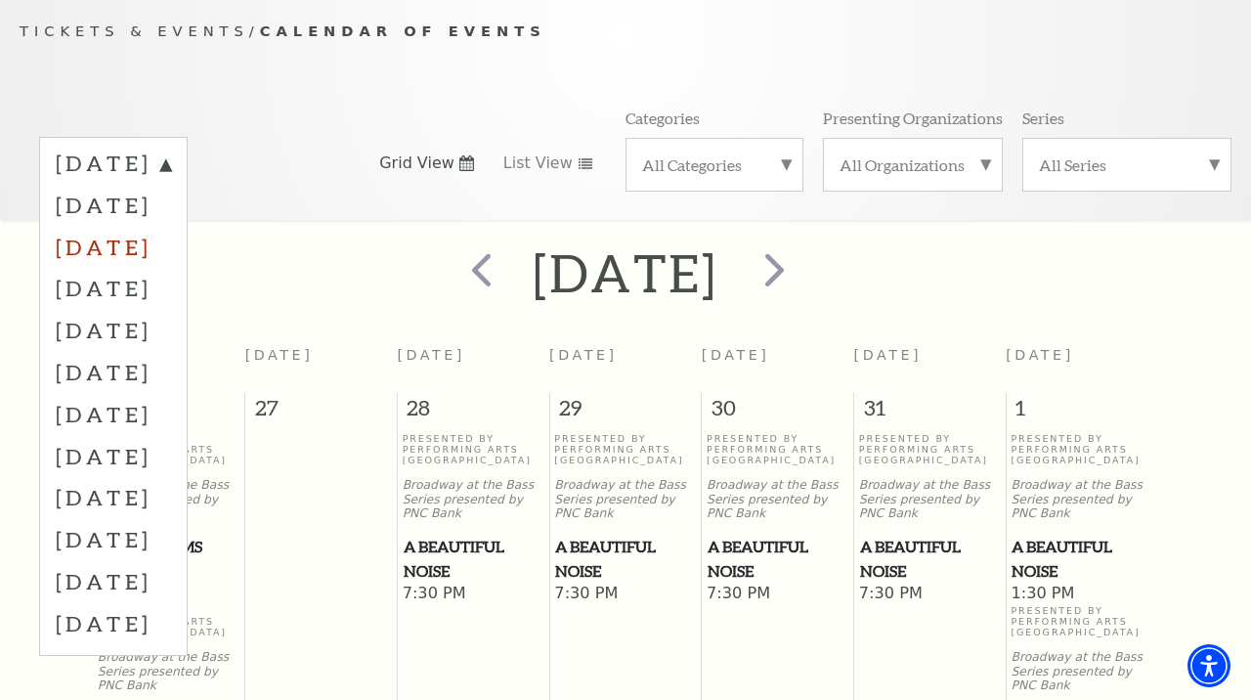 This screenshot has width=1251, height=700. What do you see at coordinates (663, 117) in the screenshot?
I see `p: Categories` at bounding box center [663, 117].